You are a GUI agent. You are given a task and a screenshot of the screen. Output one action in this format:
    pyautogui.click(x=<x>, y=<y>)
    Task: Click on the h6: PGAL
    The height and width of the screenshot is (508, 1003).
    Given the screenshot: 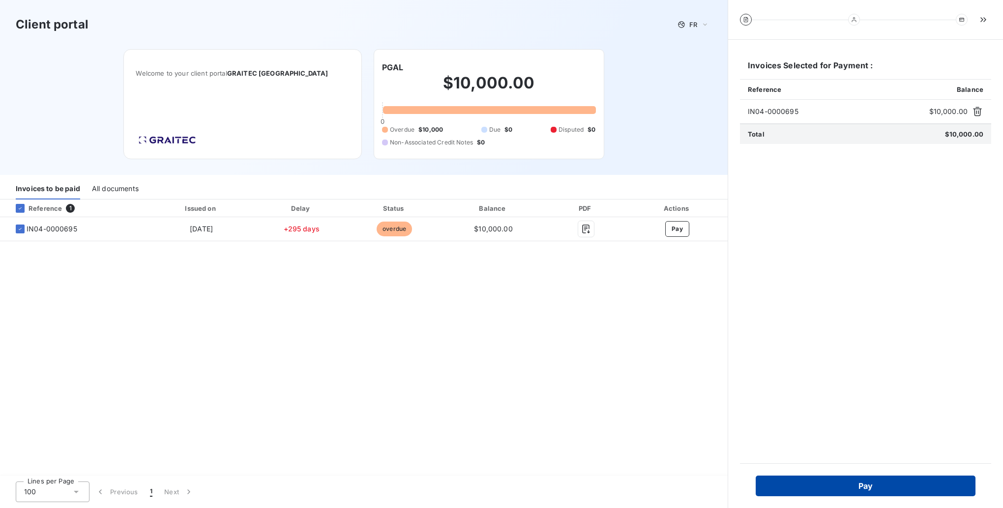 What is the action you would take?
    pyautogui.click(x=393, y=67)
    